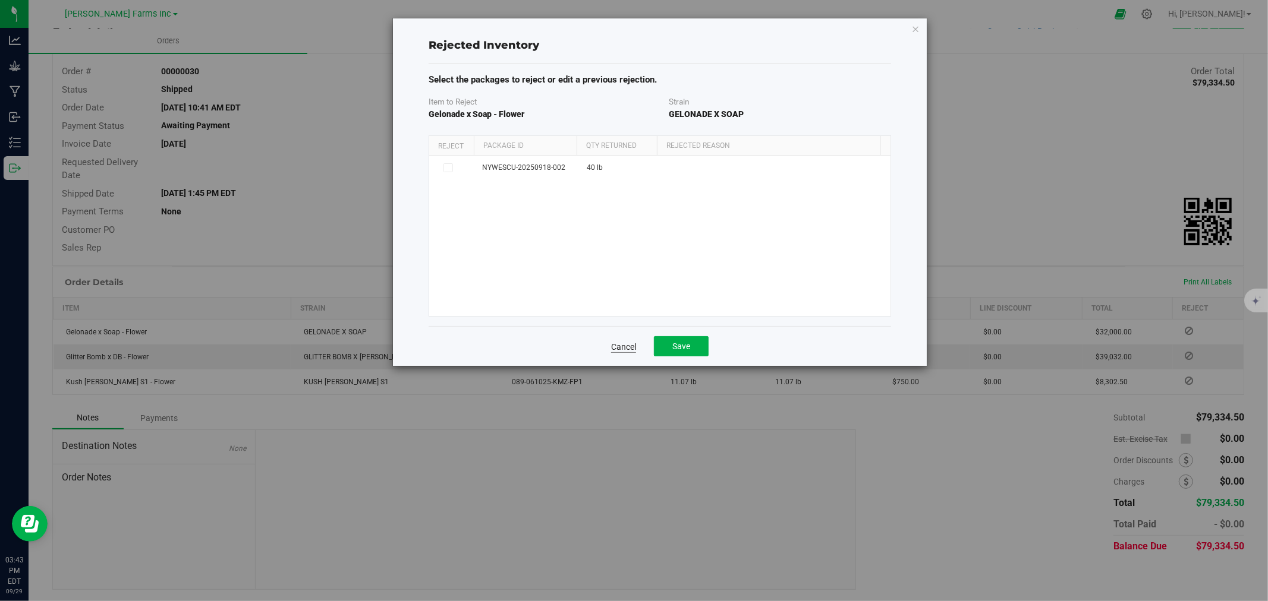  Describe the element at coordinates (681, 346) in the screenshot. I see `span: Save` at that location.